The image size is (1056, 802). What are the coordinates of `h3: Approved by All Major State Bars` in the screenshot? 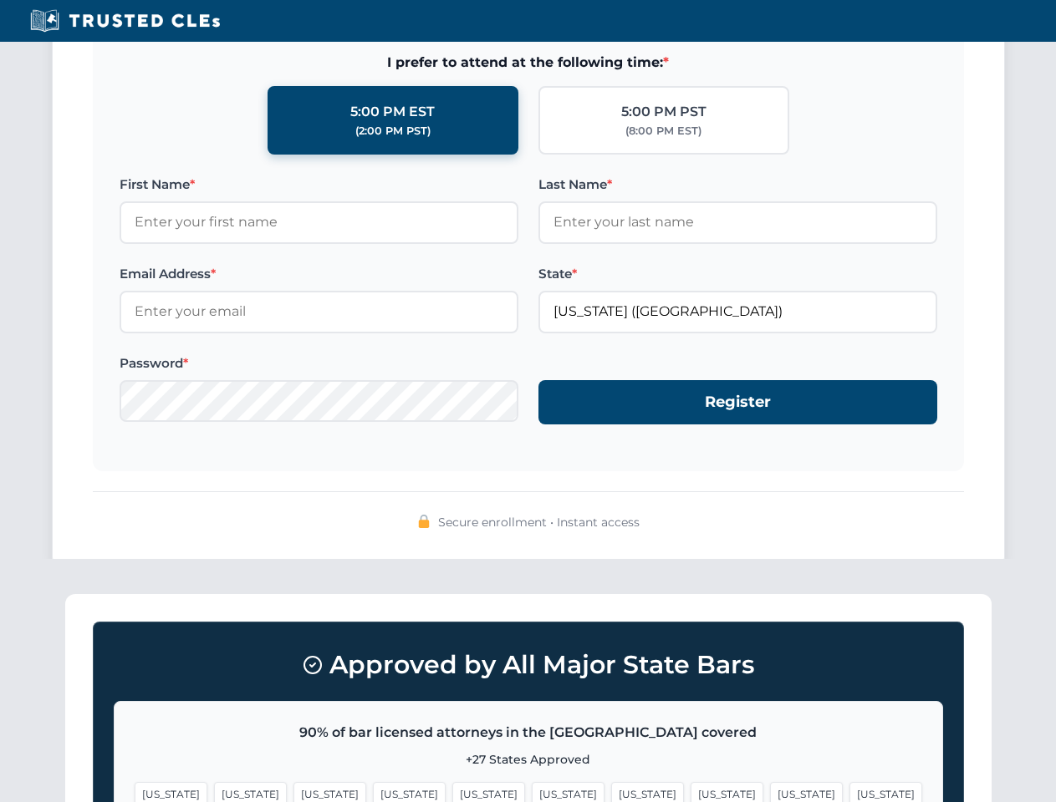 It's located at (528, 665).